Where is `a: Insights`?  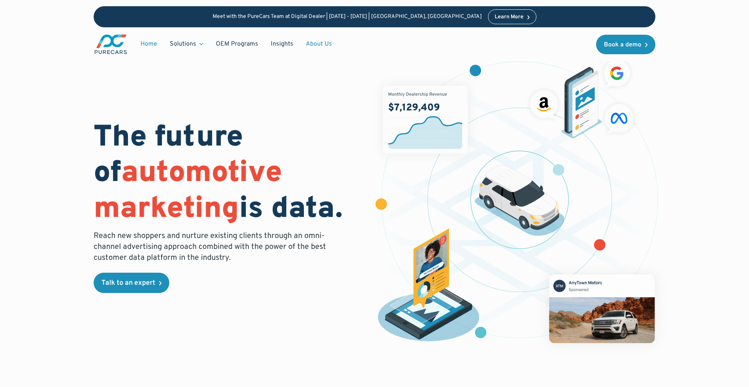
a: Insights is located at coordinates (282, 44).